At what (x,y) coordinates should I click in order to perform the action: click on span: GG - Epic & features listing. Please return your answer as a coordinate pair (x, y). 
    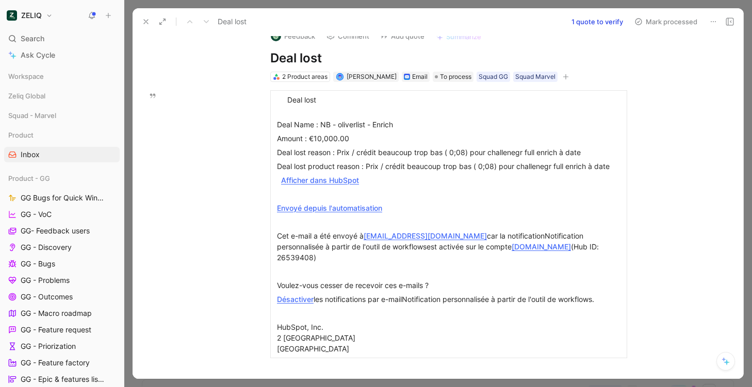
    Looking at the image, I should click on (63, 380).